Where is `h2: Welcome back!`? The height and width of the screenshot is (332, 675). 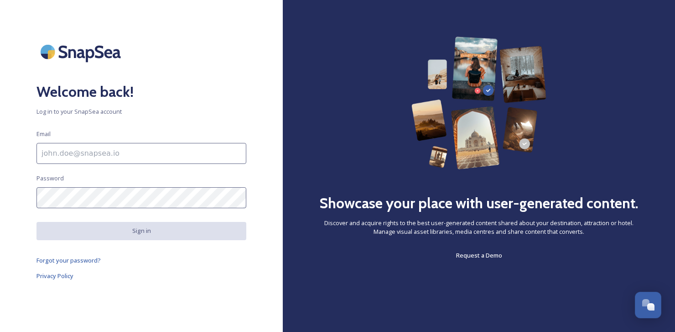
h2: Welcome back! is located at coordinates (141, 92).